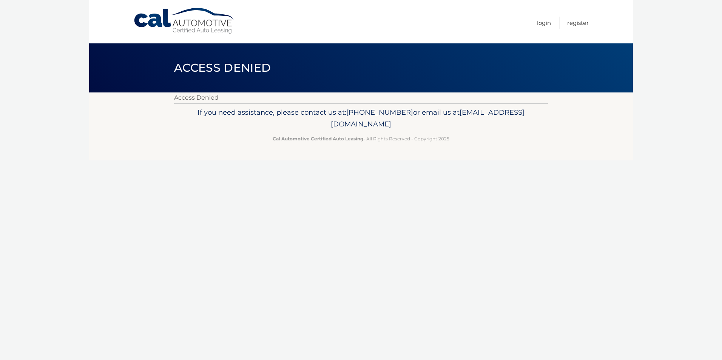 The image size is (722, 360). Describe the element at coordinates (361, 139) in the screenshot. I see `p: - All Rights Reserved - Copyright 2025` at that location.